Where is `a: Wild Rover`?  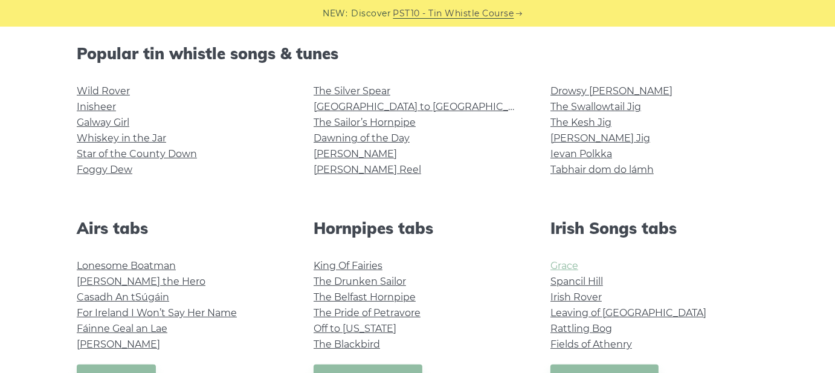 a: Wild Rover is located at coordinates (103, 91).